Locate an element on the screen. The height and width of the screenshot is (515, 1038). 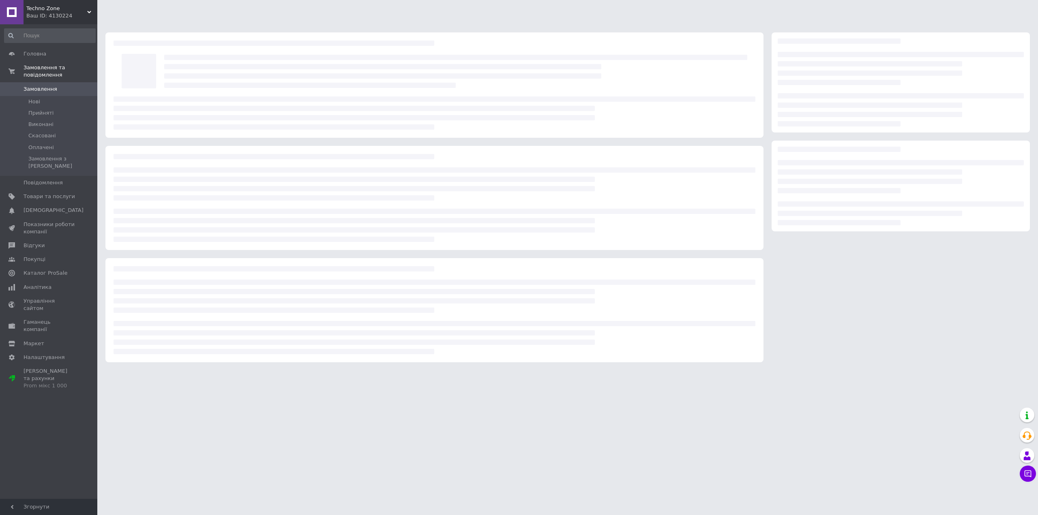
span: Головна is located at coordinates (35, 54).